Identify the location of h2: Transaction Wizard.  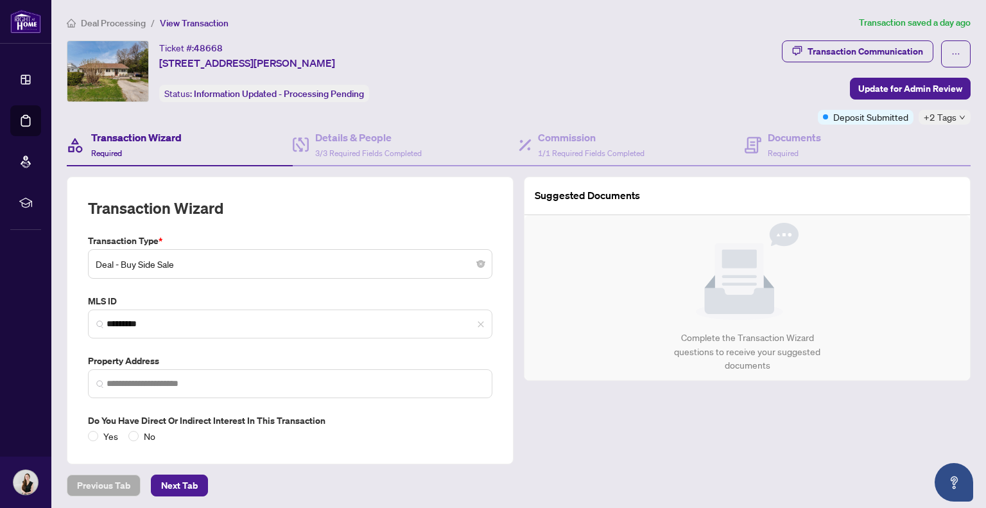
(155, 208).